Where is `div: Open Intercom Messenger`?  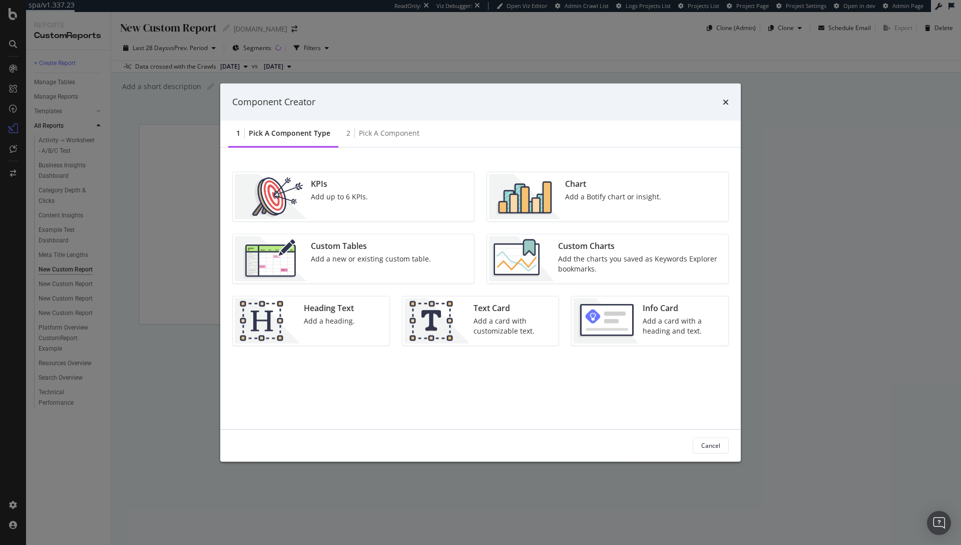 div: Open Intercom Messenger is located at coordinates (939, 523).